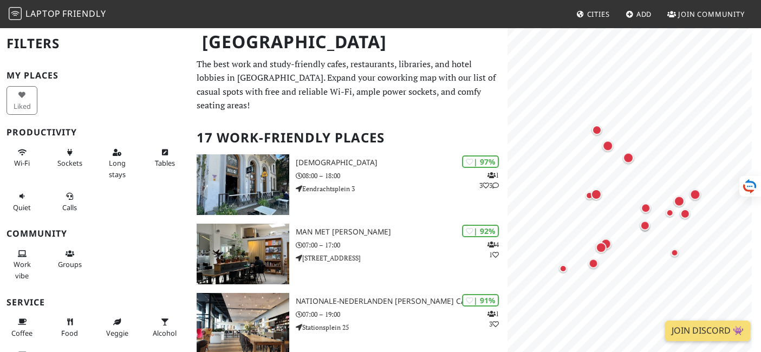  What do you see at coordinates (95, 75) in the screenshot?
I see `h3: My Places` at bounding box center [95, 75].